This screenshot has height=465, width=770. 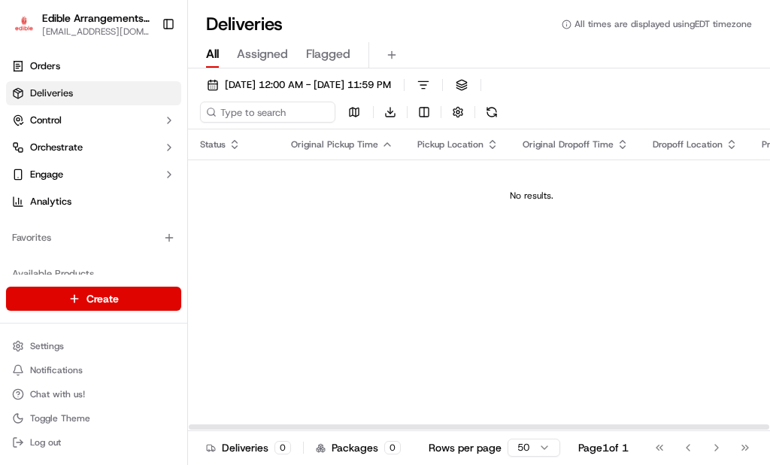 I want to click on div: Available Products, so click(x=93, y=274).